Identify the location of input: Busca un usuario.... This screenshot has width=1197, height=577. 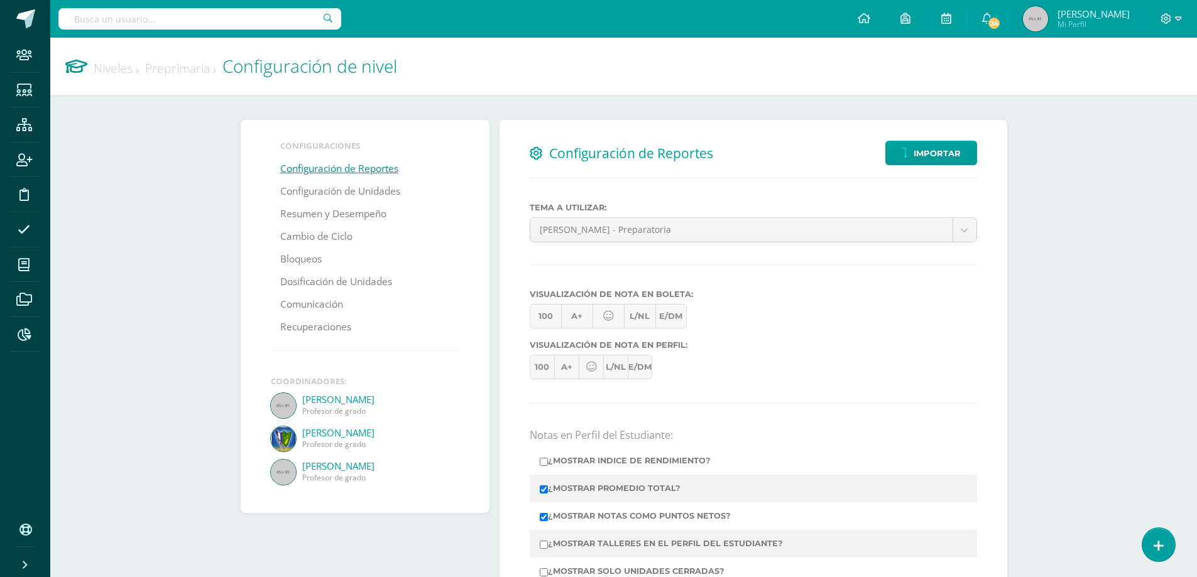
(200, 19).